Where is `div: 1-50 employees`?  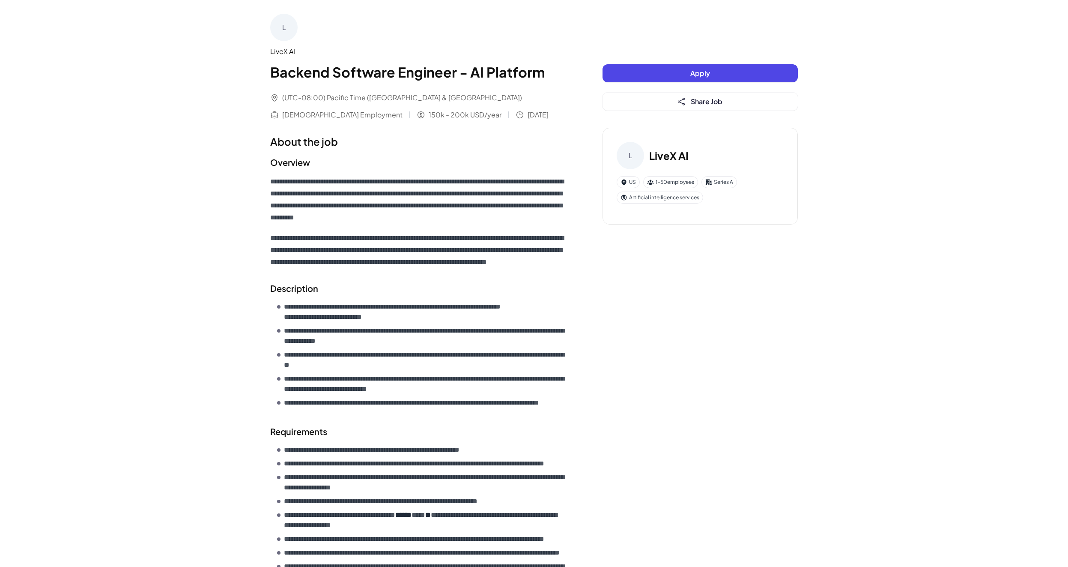
div: 1-50 employees is located at coordinates (671, 182).